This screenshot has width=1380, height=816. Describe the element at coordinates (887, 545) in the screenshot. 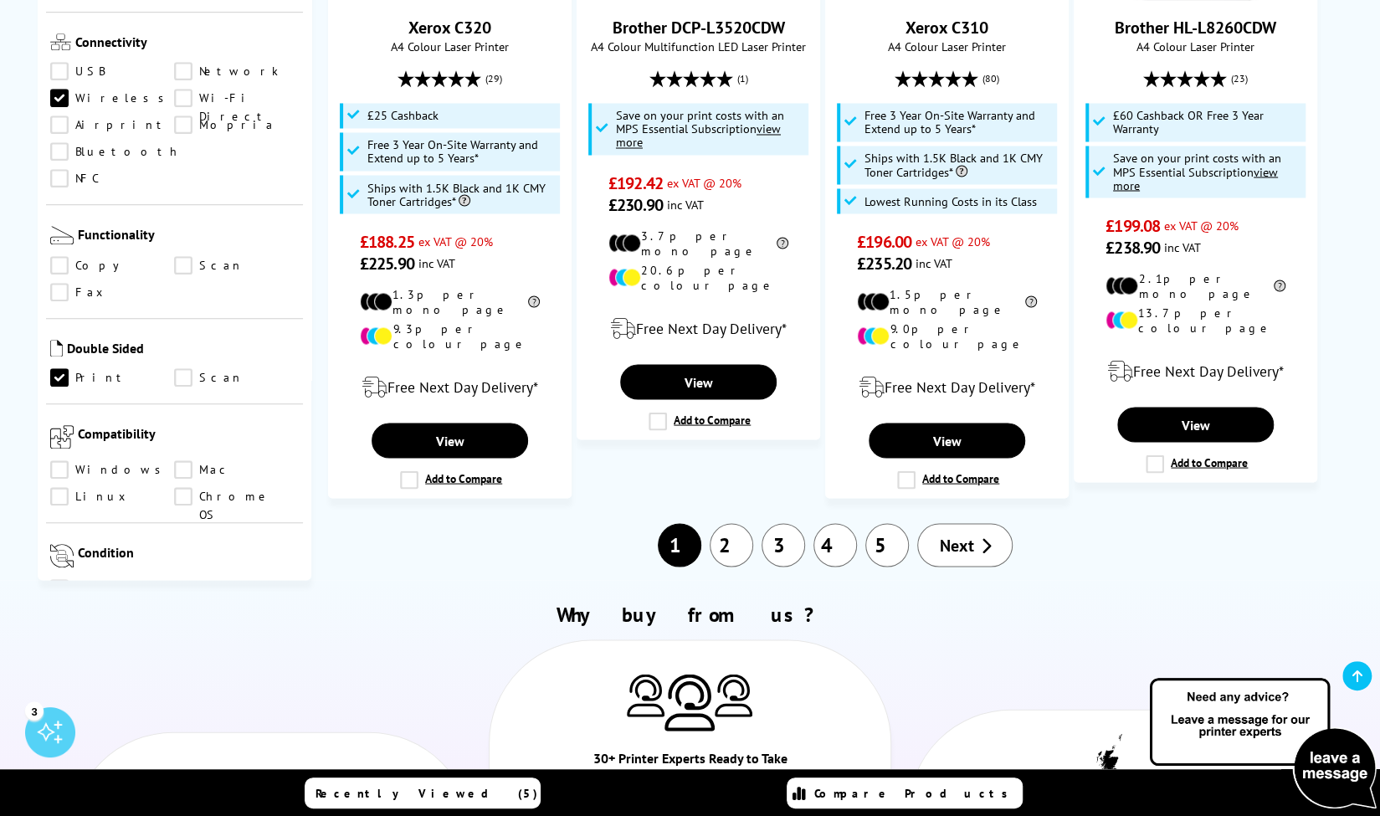

I see `a: 5` at that location.